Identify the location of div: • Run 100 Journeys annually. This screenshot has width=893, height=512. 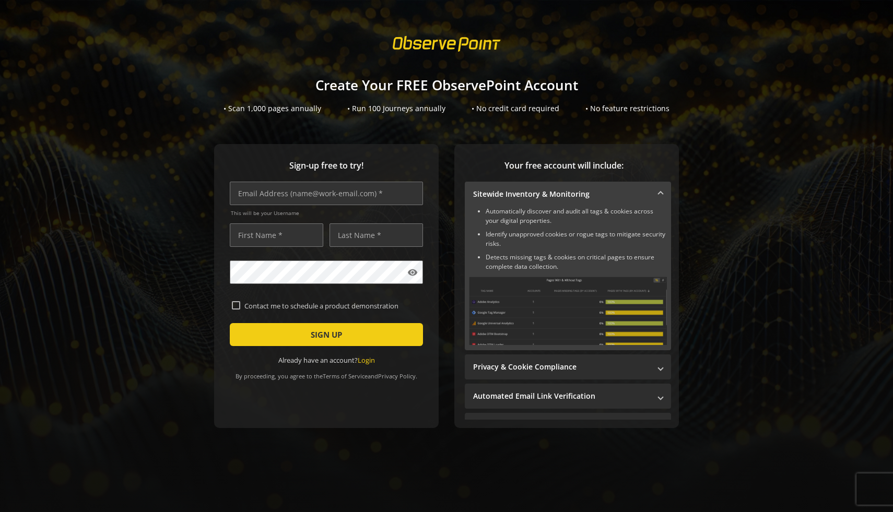
(396, 109).